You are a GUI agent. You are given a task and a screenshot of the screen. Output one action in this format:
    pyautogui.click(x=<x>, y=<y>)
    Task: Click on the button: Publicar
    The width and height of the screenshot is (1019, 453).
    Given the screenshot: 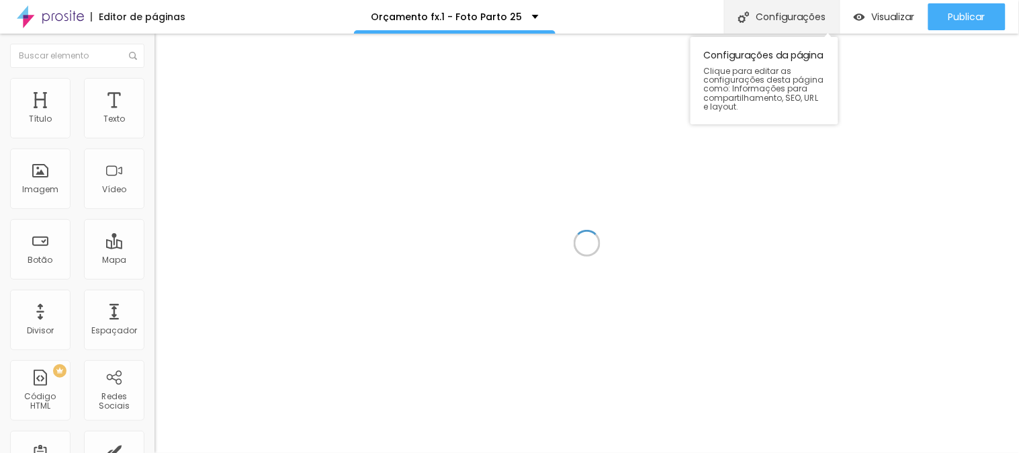 What is the action you would take?
    pyautogui.click(x=967, y=17)
    